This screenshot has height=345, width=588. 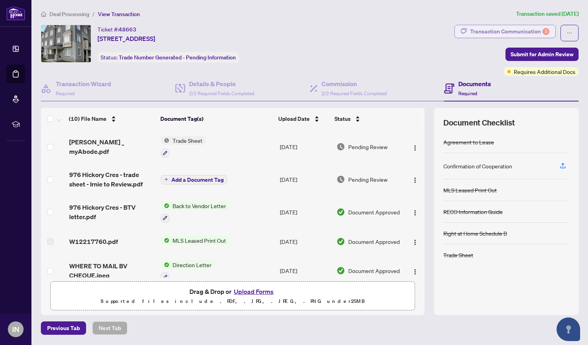 I want to click on th: (10) File Name, so click(x=111, y=119).